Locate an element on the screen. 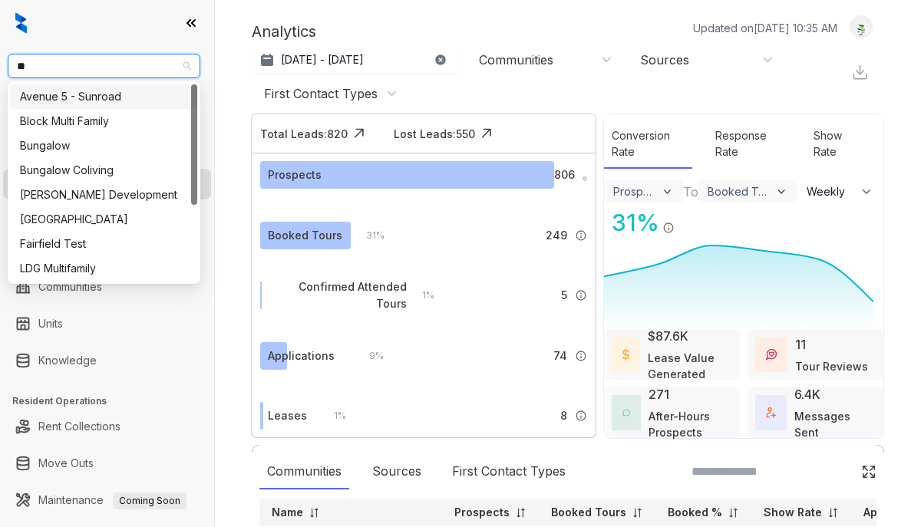  div: Bungalow Coliving is located at coordinates (104, 170).